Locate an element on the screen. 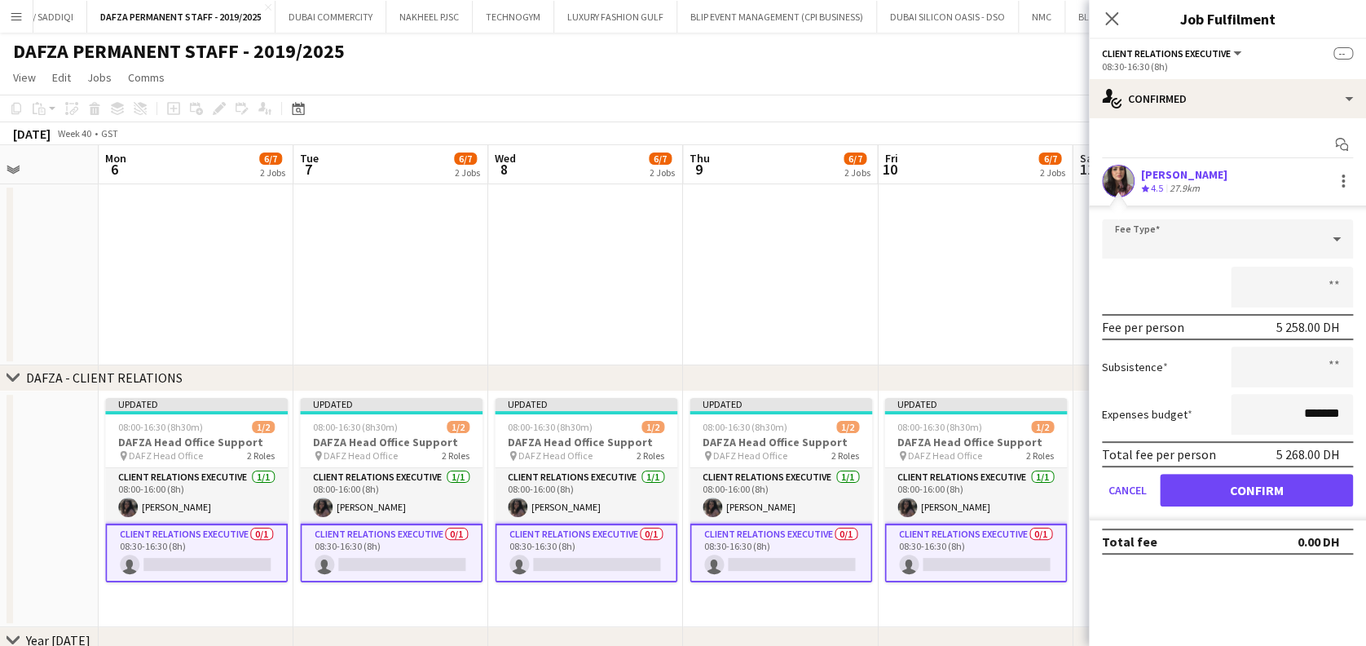  h1: DAFZA PERMANENT STAFF - 2019/2025 is located at coordinates (179, 51).